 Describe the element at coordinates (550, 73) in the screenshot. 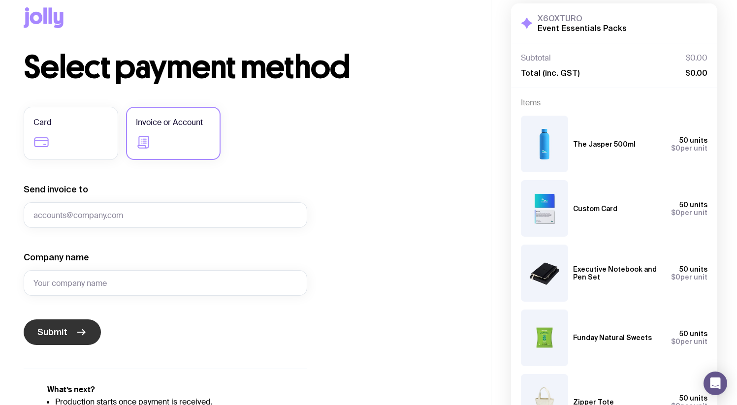

I see `span: Total (inc. GST)` at that location.